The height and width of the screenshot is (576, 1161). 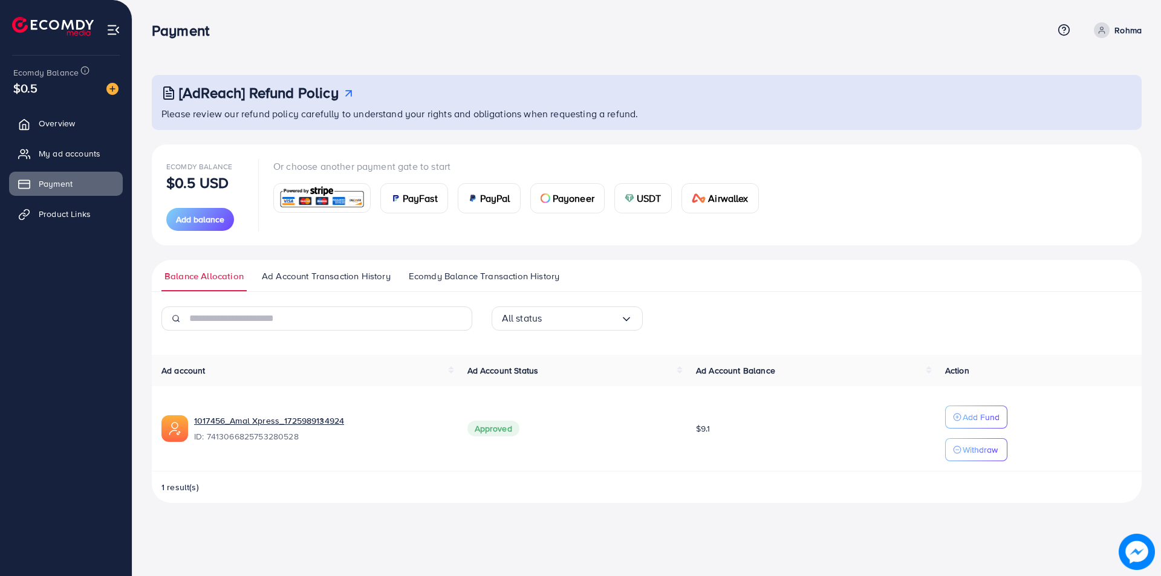 I want to click on a: cardPayPal, so click(x=489, y=198).